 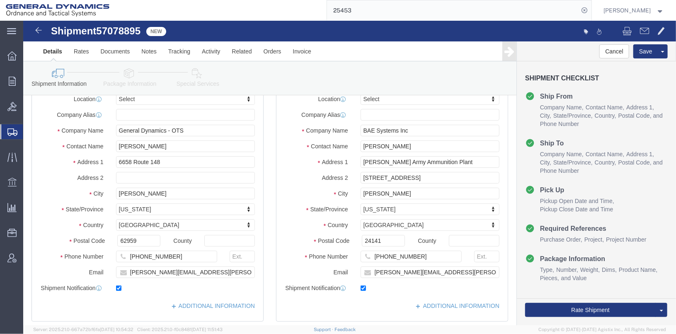 What do you see at coordinates (83, 330) in the screenshot?
I see `span: Server: 2025.21.0-667a72bf6fa` at bounding box center [83, 330].